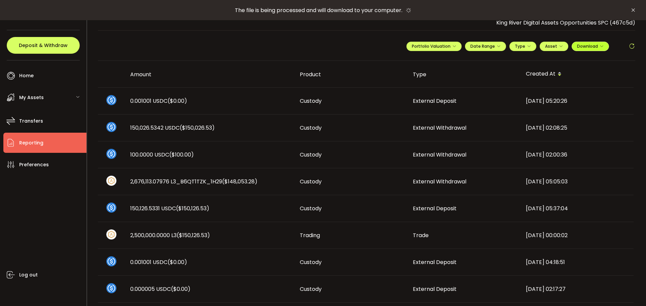 Image resolution: width=646 pixels, height=306 pixels. I want to click on span: Type, so click(523, 46).